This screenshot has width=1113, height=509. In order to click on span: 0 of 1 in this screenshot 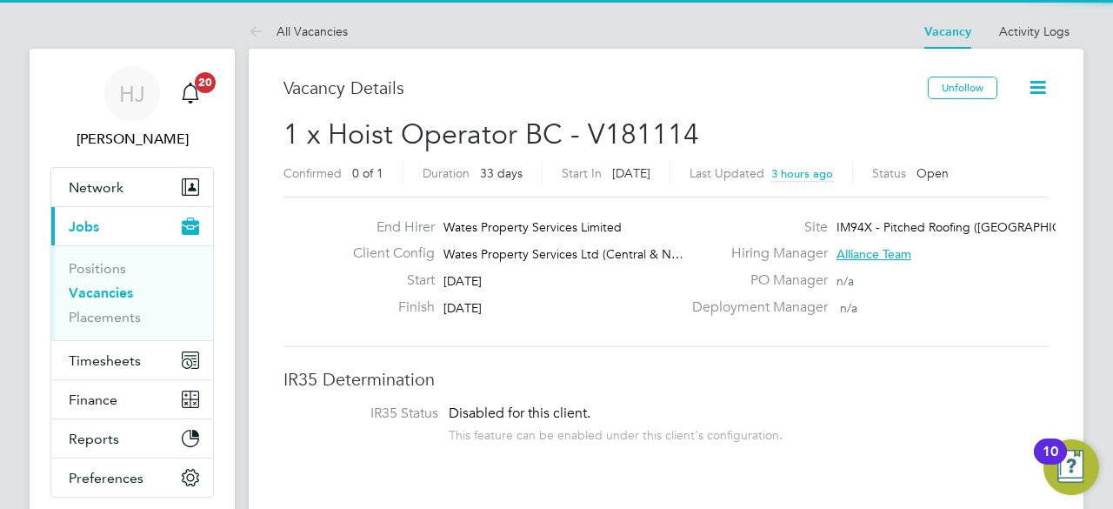, I will do `click(368, 173)`.